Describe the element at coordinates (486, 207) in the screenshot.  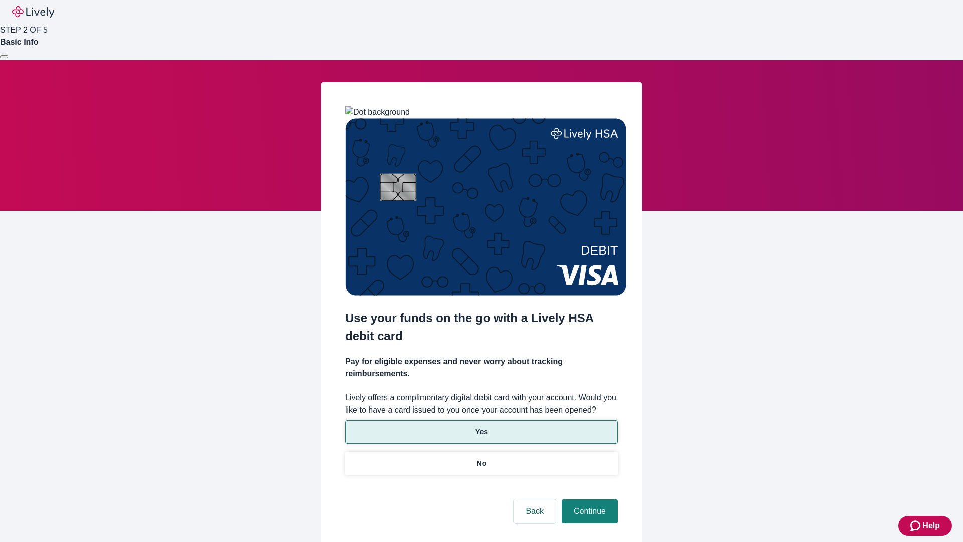
I see `img: Debit card` at that location.